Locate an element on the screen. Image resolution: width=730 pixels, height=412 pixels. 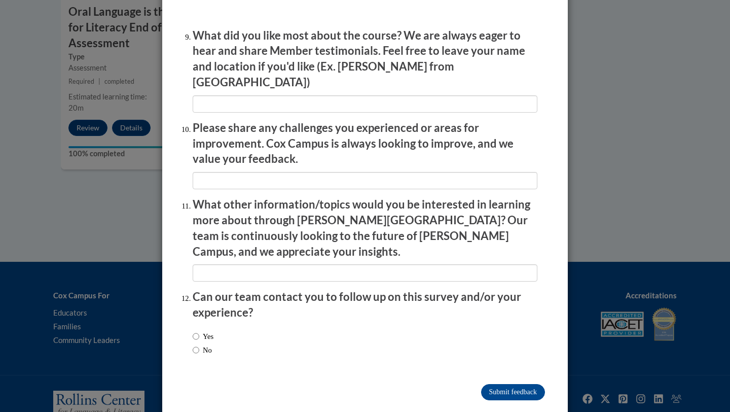
p: What other information/topics would you be interested in learning more about through [PERSON_NAME... is located at coordinates (365, 228).